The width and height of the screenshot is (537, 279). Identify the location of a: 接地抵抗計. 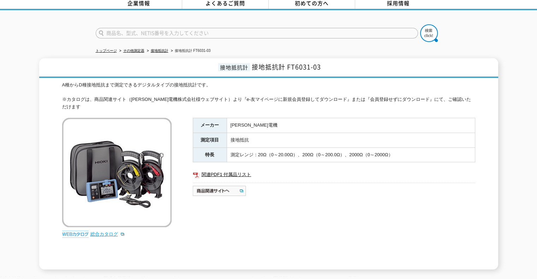
(160, 50).